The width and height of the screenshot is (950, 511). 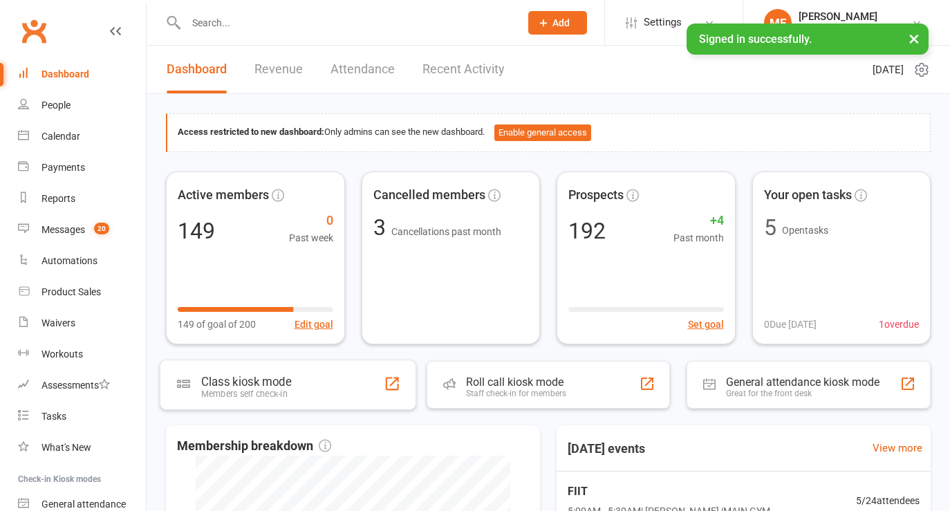 I want to click on div: People, so click(x=56, y=105).